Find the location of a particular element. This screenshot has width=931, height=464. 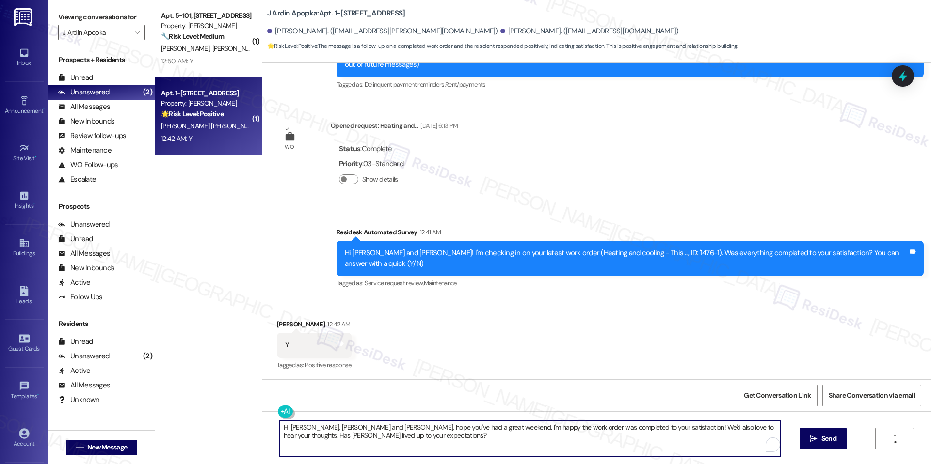

div: Follow Ups is located at coordinates (80, 297).